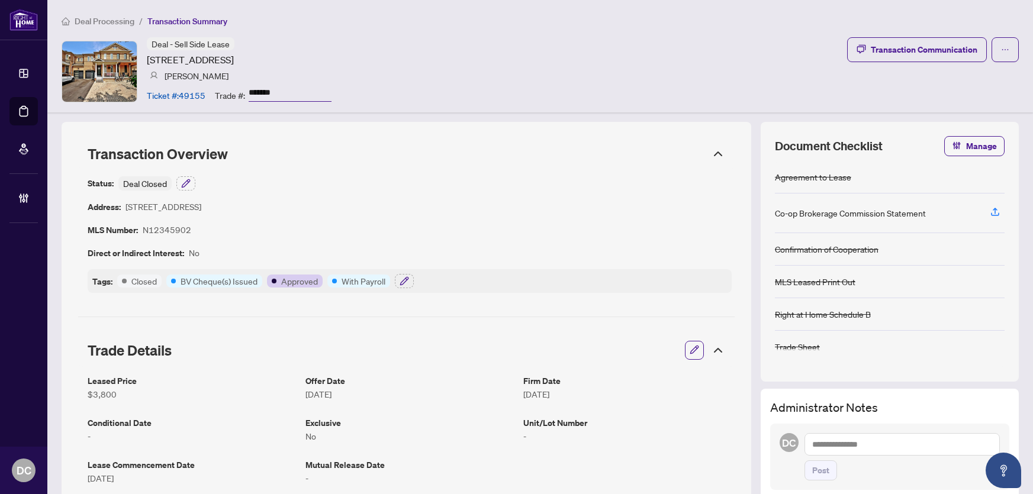 Image resolution: width=1033 pixels, height=494 pixels. What do you see at coordinates (144, 281) in the screenshot?
I see `article: Closed` at bounding box center [144, 281].